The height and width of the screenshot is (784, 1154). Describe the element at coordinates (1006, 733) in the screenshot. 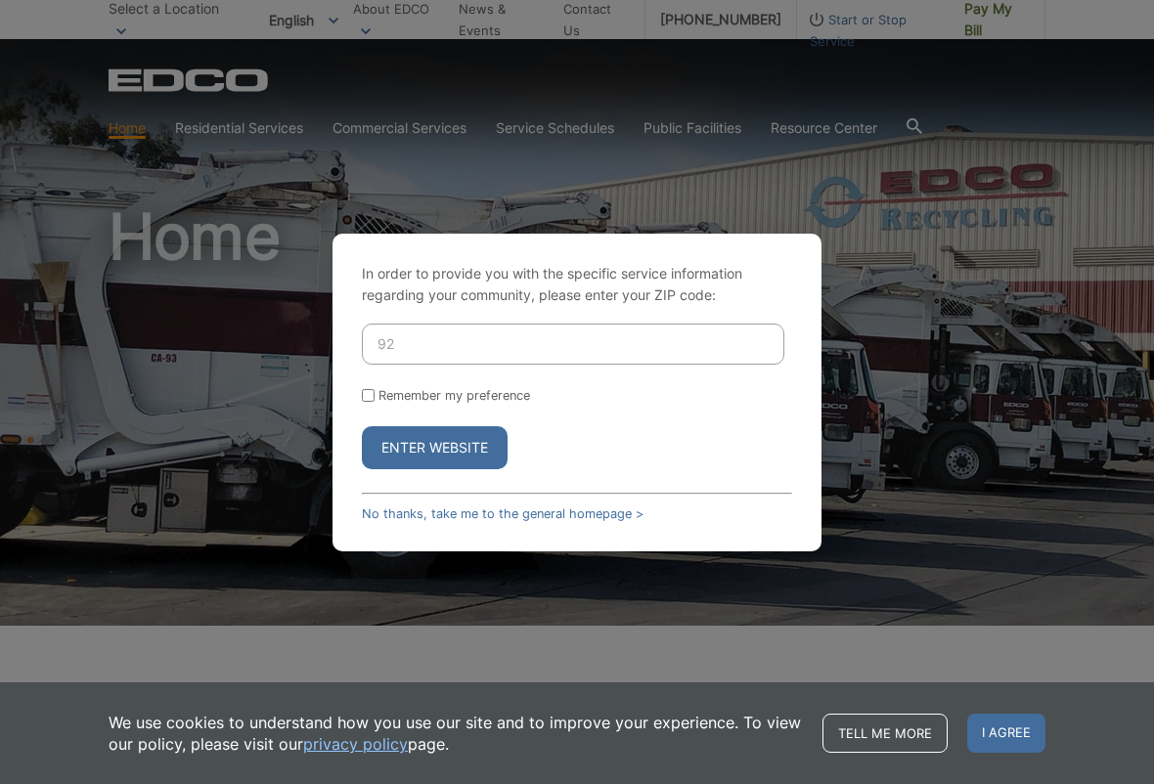

I see `span: I agree` at that location.